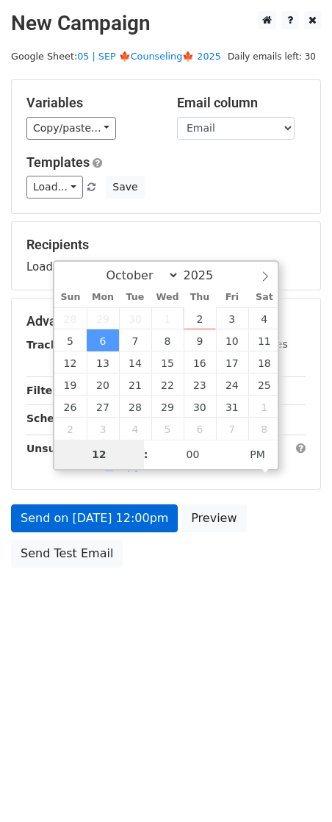 This screenshot has height=822, width=332. I want to click on small: Google Sheet:, so click(116, 56).